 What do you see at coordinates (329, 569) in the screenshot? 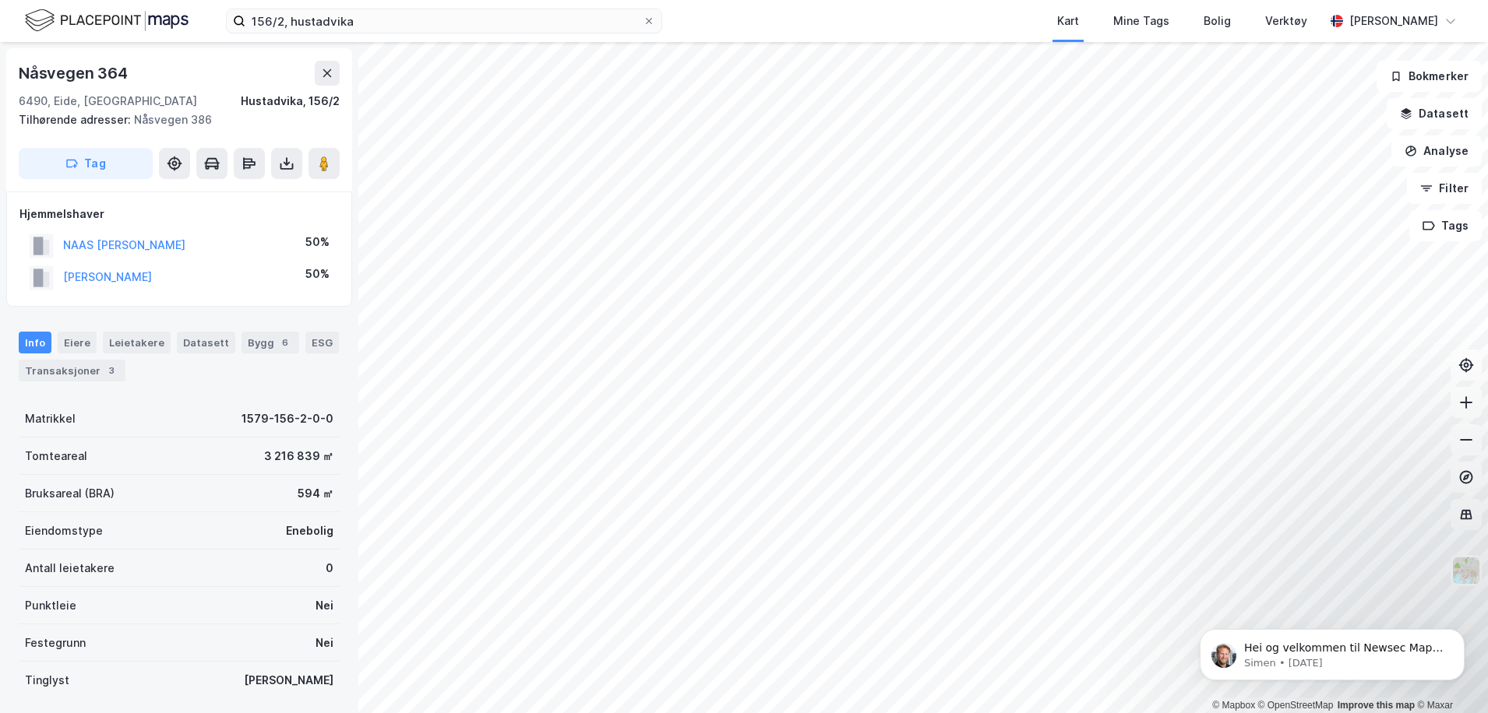
I see `div: 0` at bounding box center [329, 569].